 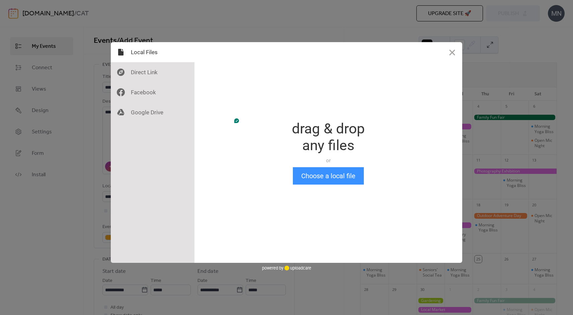 I want to click on div: Google Drive, so click(x=153, y=113).